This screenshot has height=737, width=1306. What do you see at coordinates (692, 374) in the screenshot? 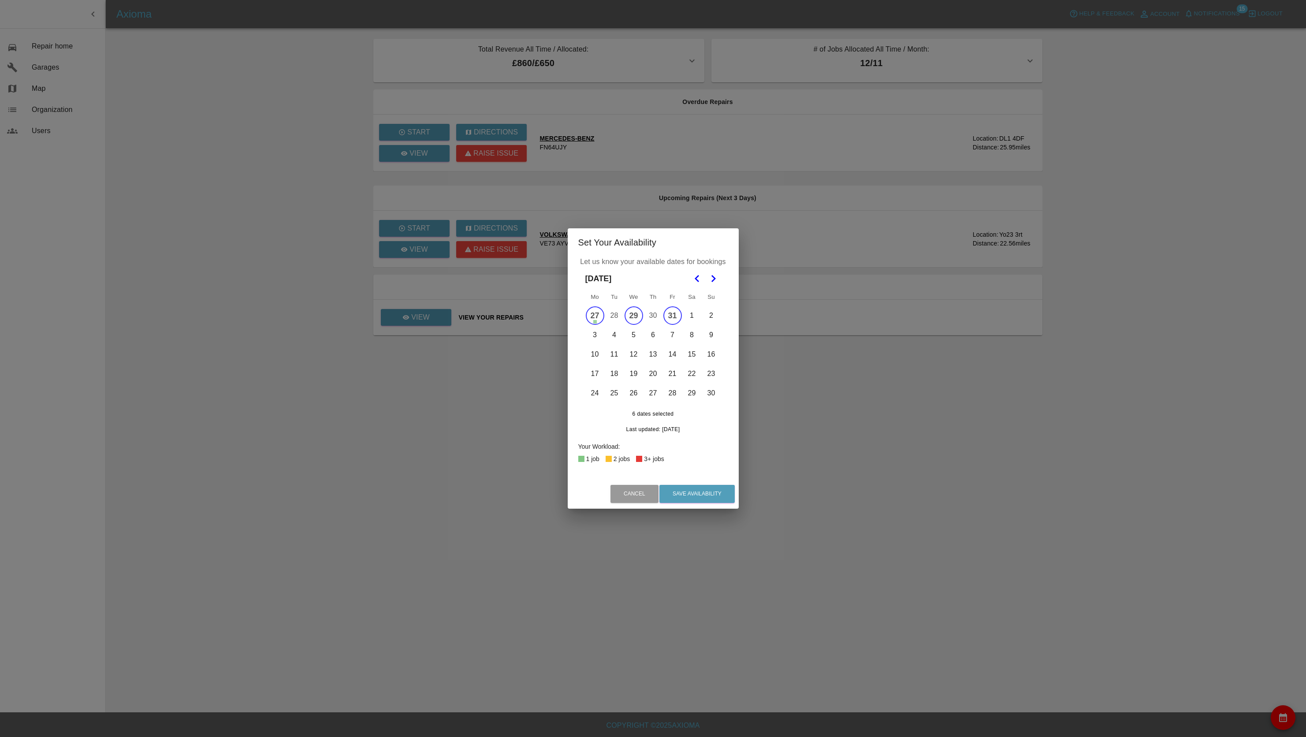
I see `button: Saturday, November 22nd, 2025` at bounding box center [692, 374].